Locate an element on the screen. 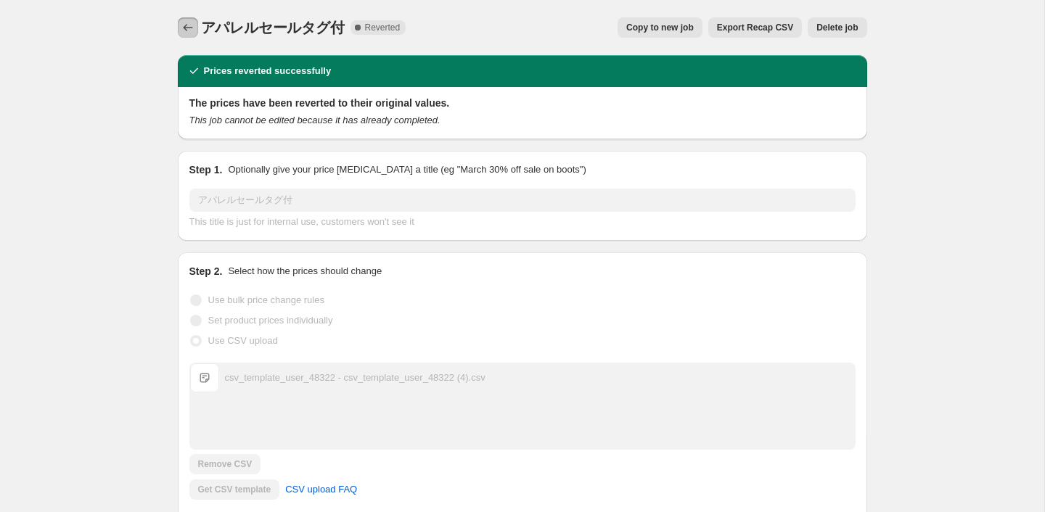 This screenshot has width=1045, height=512. h2: Prices reverted successfully is located at coordinates (268, 71).